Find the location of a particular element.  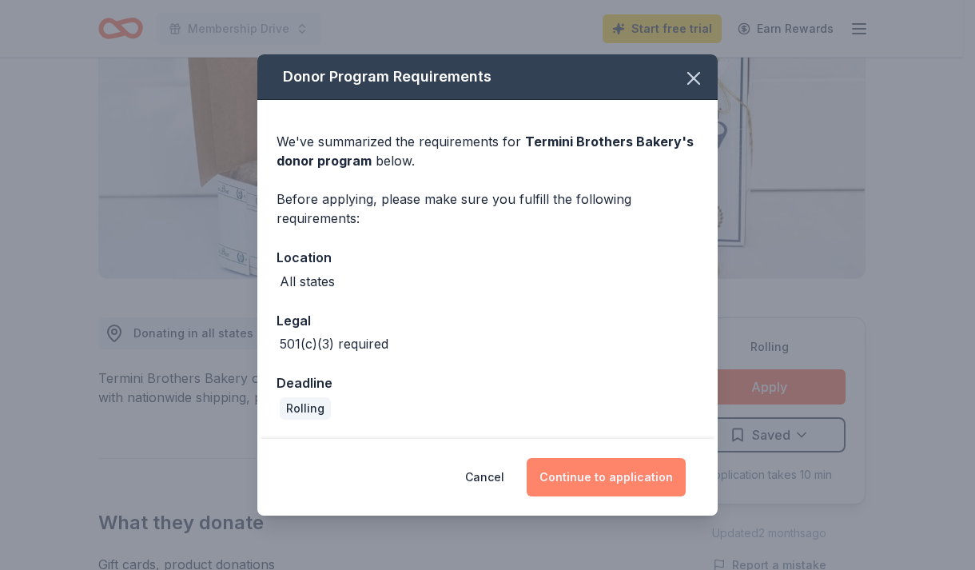

button: Cancel is located at coordinates (484, 477).